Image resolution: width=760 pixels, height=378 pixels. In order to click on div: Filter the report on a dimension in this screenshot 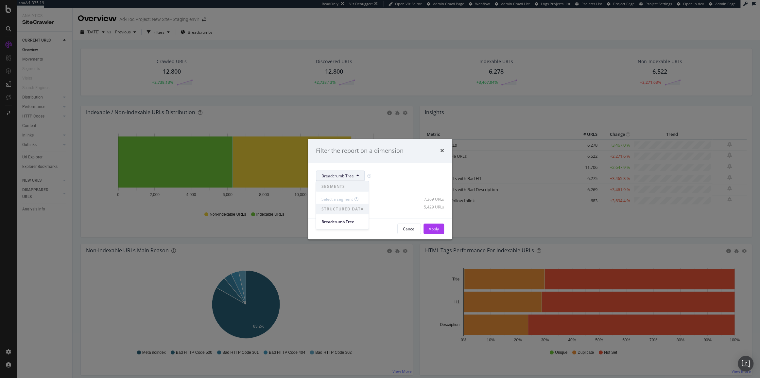, I will do `click(360, 151)`.